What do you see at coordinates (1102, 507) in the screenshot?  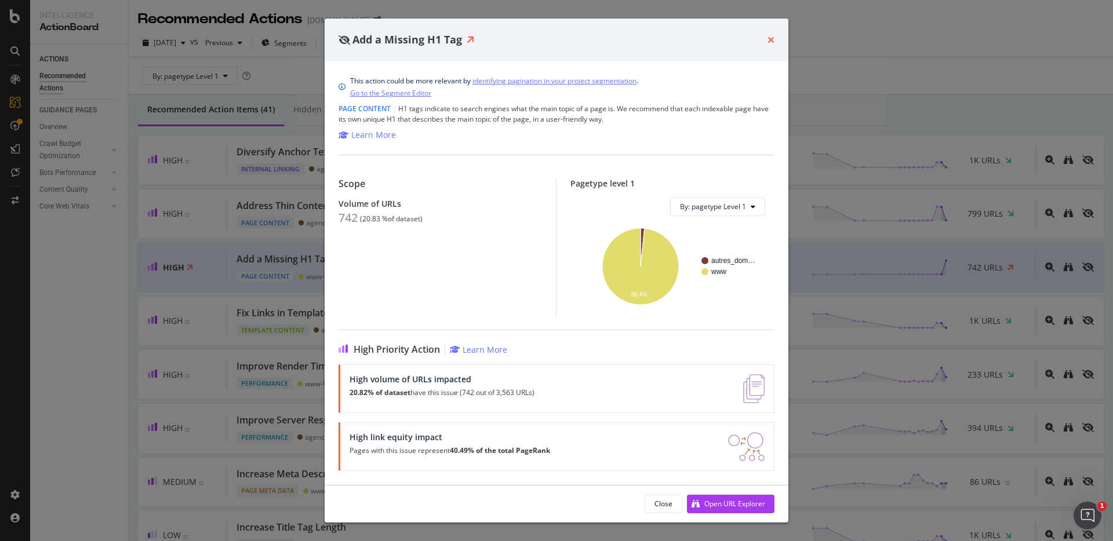 I see `span: 1` at bounding box center [1102, 507].